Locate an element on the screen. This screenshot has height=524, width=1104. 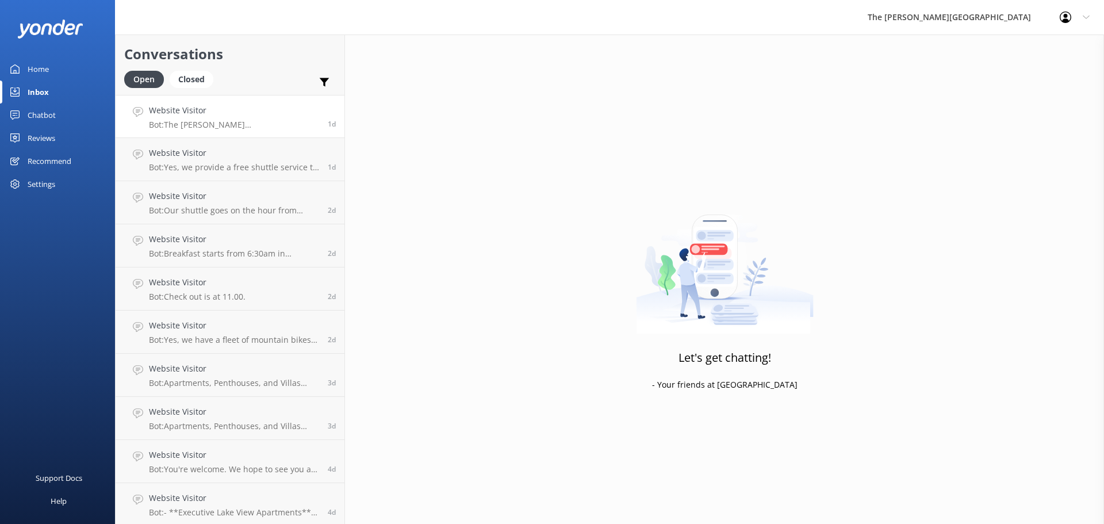
h3: Let's get chatting! is located at coordinates (724, 357).